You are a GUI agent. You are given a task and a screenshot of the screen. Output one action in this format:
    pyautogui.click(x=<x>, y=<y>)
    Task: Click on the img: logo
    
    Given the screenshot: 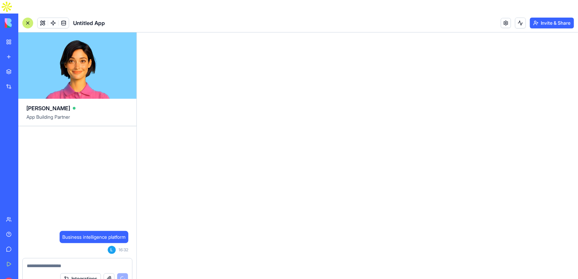 What is the action you would take?
    pyautogui.click(x=26, y=23)
    